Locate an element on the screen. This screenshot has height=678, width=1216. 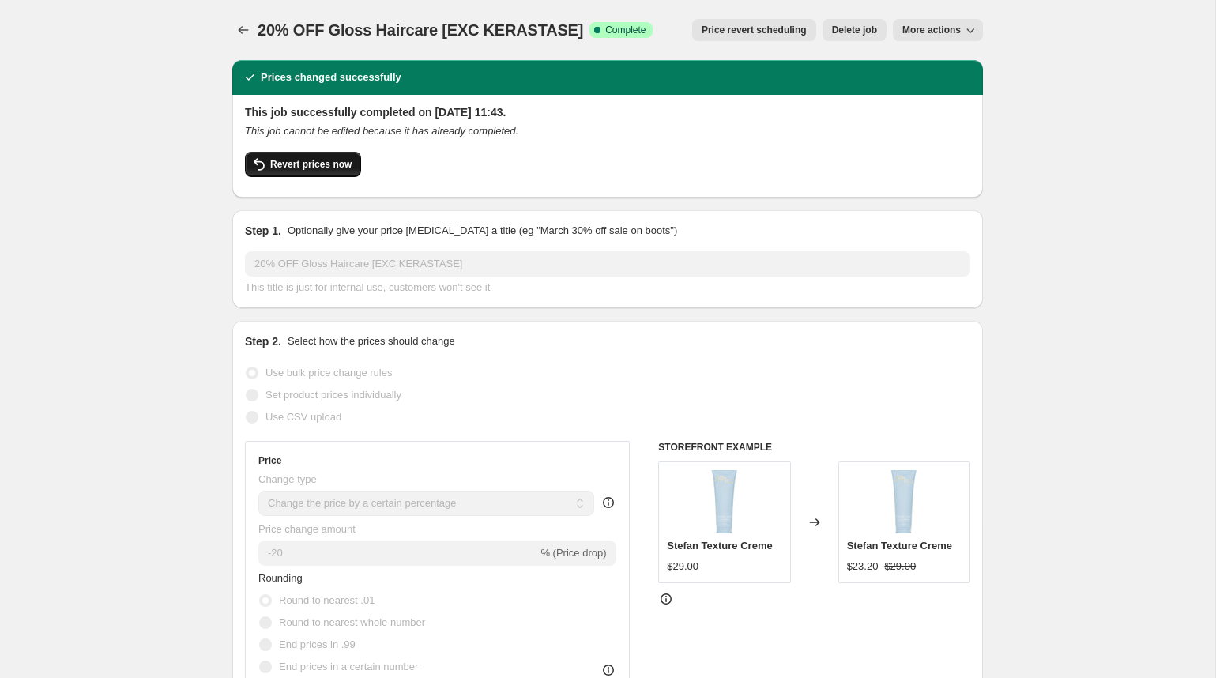
span: End prices in a certain number is located at coordinates (348, 666).